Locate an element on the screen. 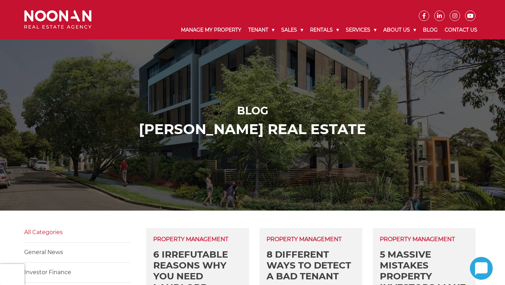 The width and height of the screenshot is (505, 285). img: Noonan Real Estate Agency is located at coordinates (58, 19).